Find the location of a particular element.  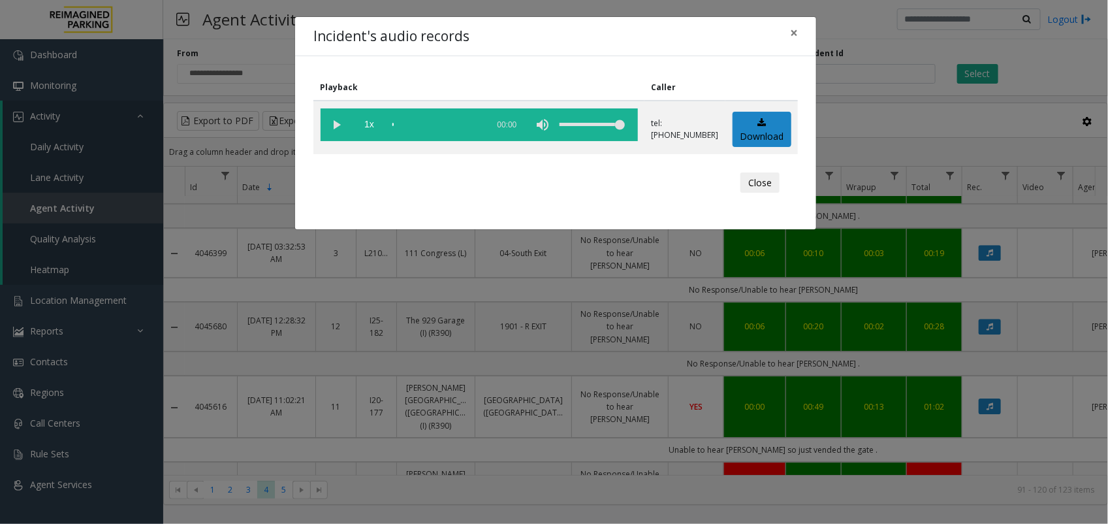

a: Download is located at coordinates (762, 129).